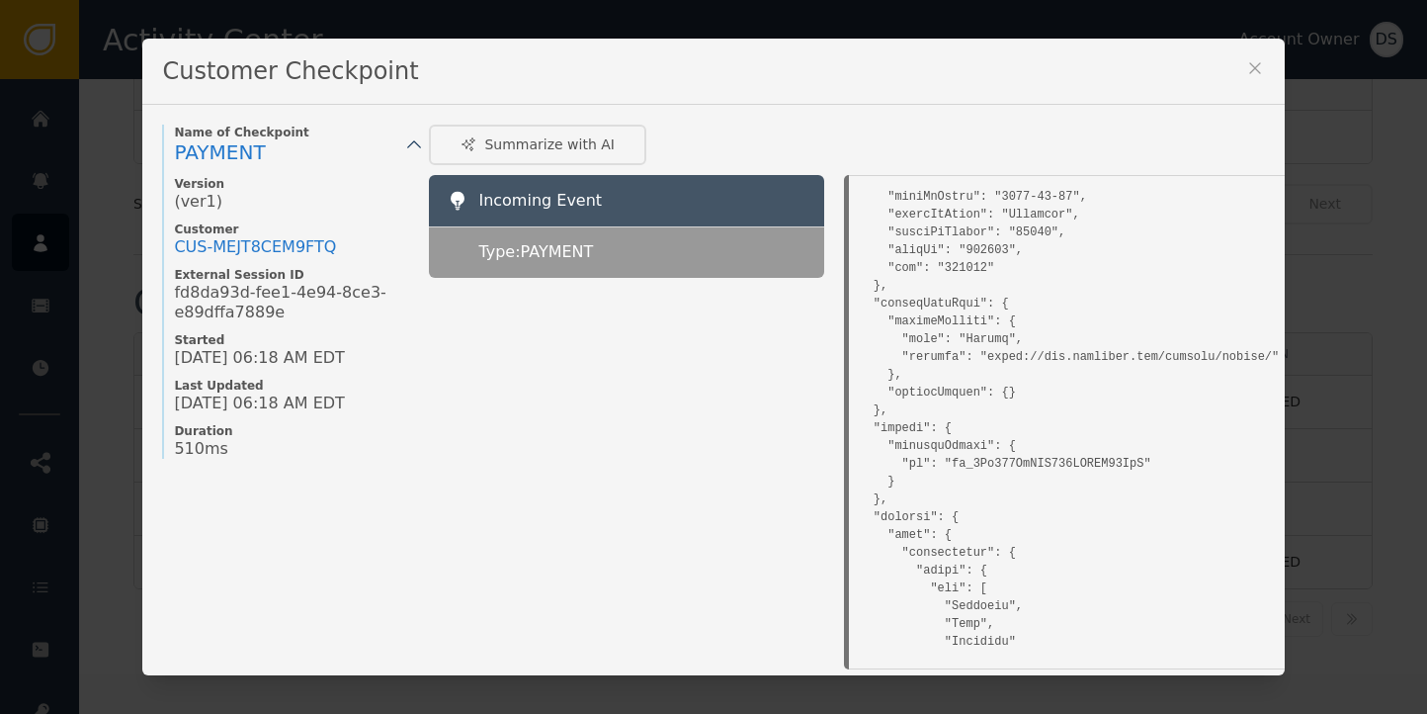 This screenshot has height=714, width=1427. Describe the element at coordinates (292, 184) in the screenshot. I see `span: Version` at that location.